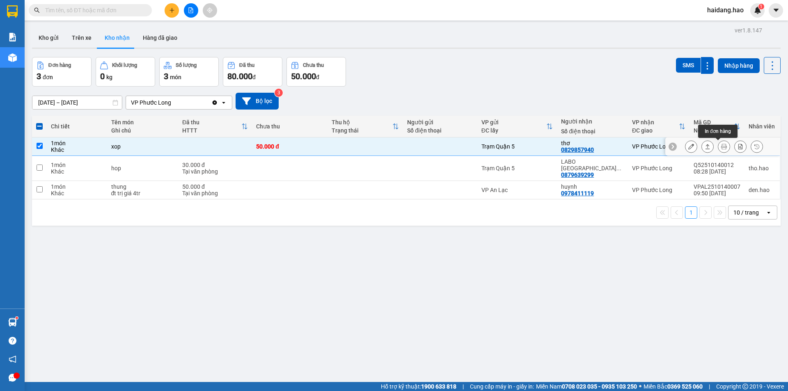 The width and height of the screenshot is (788, 391). I want to click on div: VP gửi, so click(514, 122).